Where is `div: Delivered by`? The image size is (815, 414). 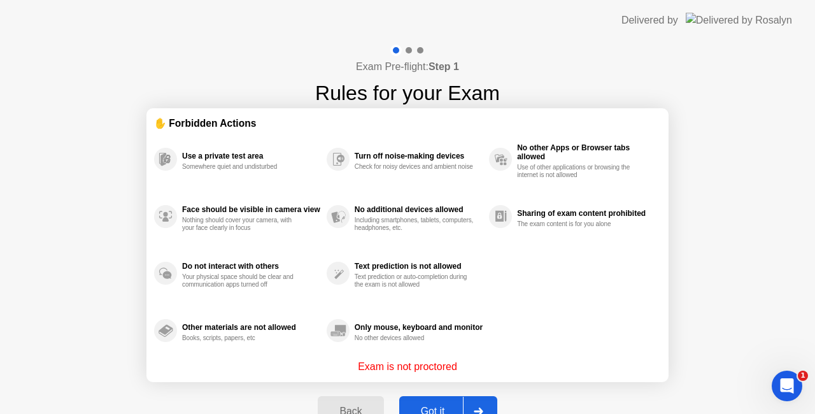 div: Delivered by is located at coordinates (649, 20).